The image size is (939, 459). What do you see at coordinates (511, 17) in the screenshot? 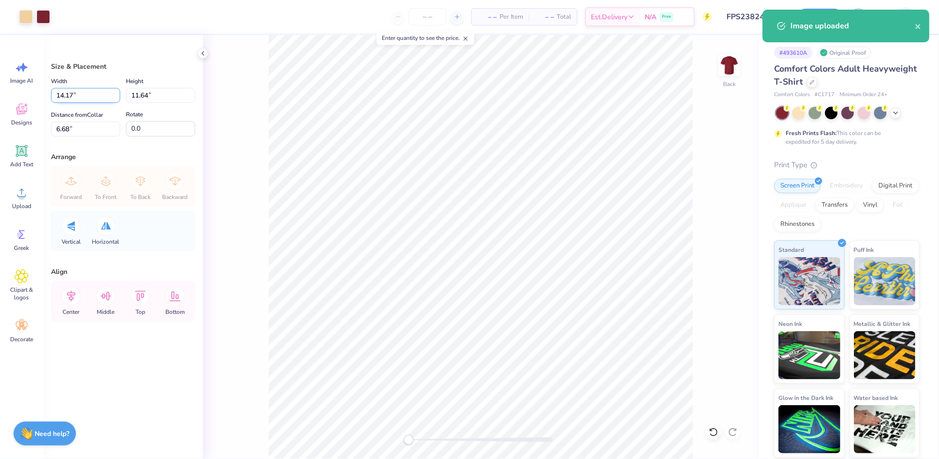
I see `span: Per Item` at bounding box center [511, 17].